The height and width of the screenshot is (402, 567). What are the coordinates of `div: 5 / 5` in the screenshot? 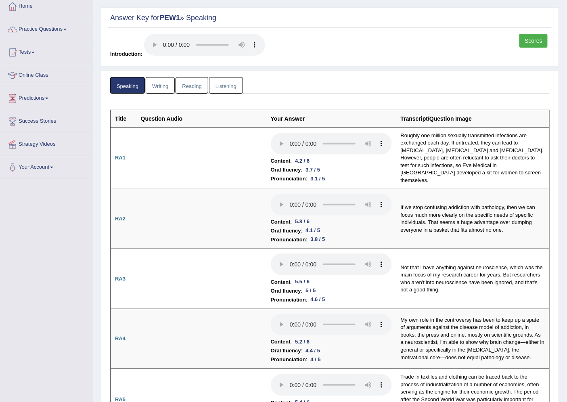 It's located at (310, 291).